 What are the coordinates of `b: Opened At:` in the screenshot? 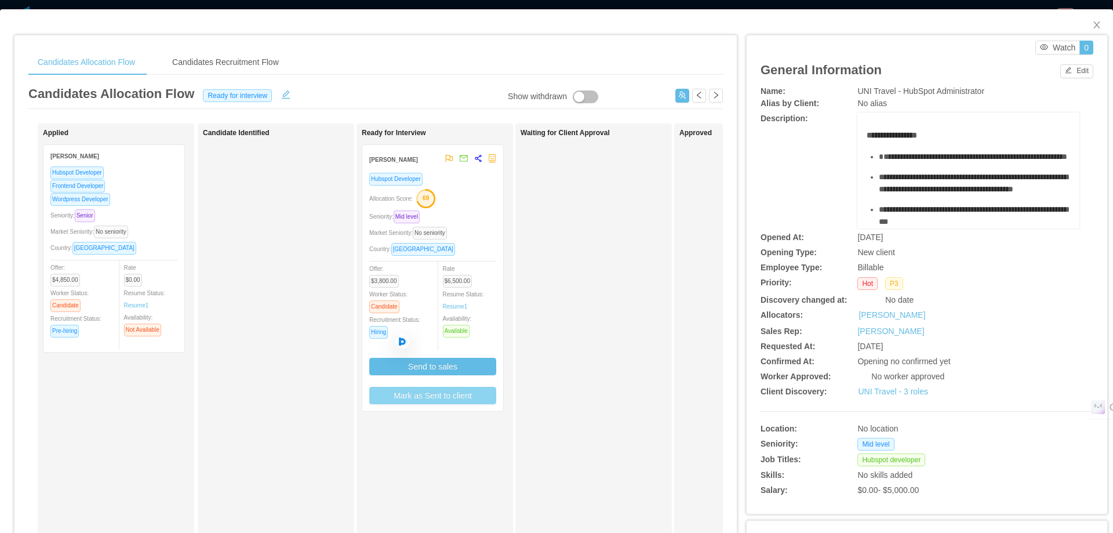 It's located at (782, 237).